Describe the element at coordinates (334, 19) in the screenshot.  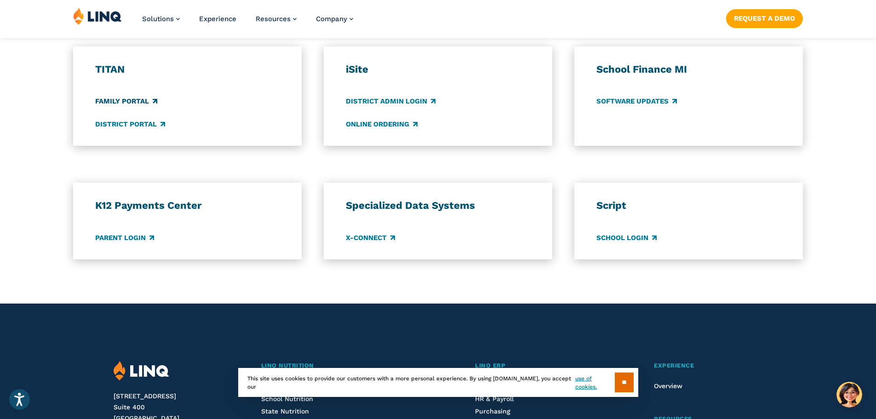
I see `a: Company` at that location.